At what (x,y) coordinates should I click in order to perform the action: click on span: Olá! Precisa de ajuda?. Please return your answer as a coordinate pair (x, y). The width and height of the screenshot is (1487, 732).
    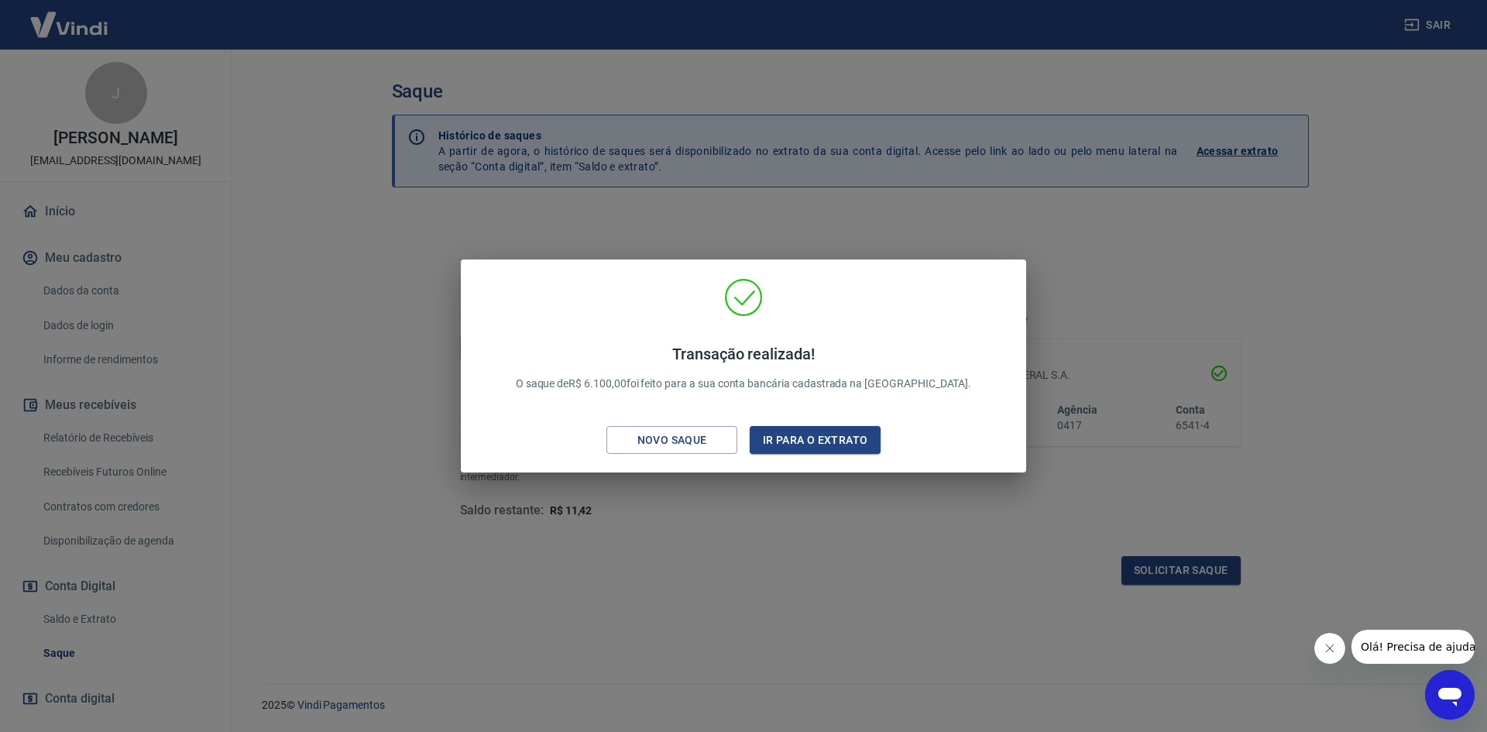
    Looking at the image, I should click on (70, 17).